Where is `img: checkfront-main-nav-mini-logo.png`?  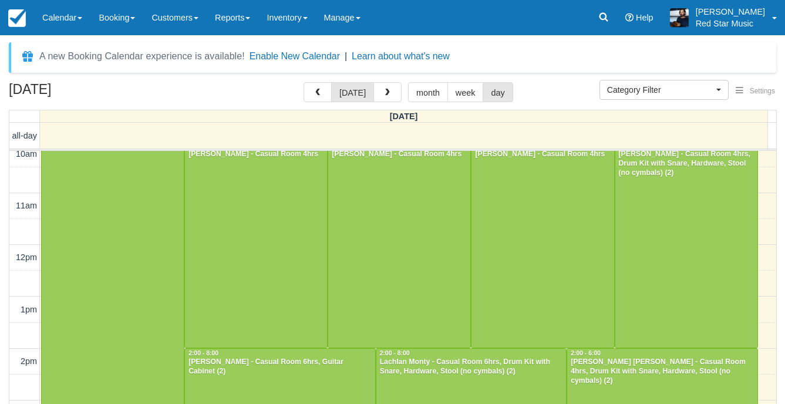 img: checkfront-main-nav-mini-logo.png is located at coordinates (17, 18).